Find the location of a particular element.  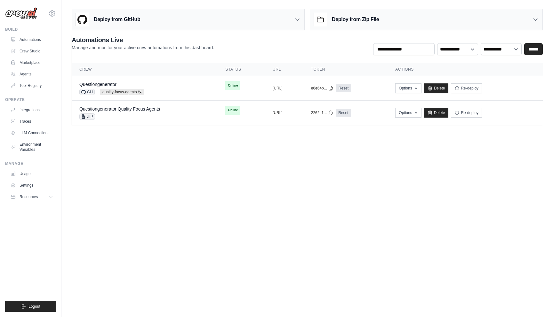

a: Traces is located at coordinates (32, 122).